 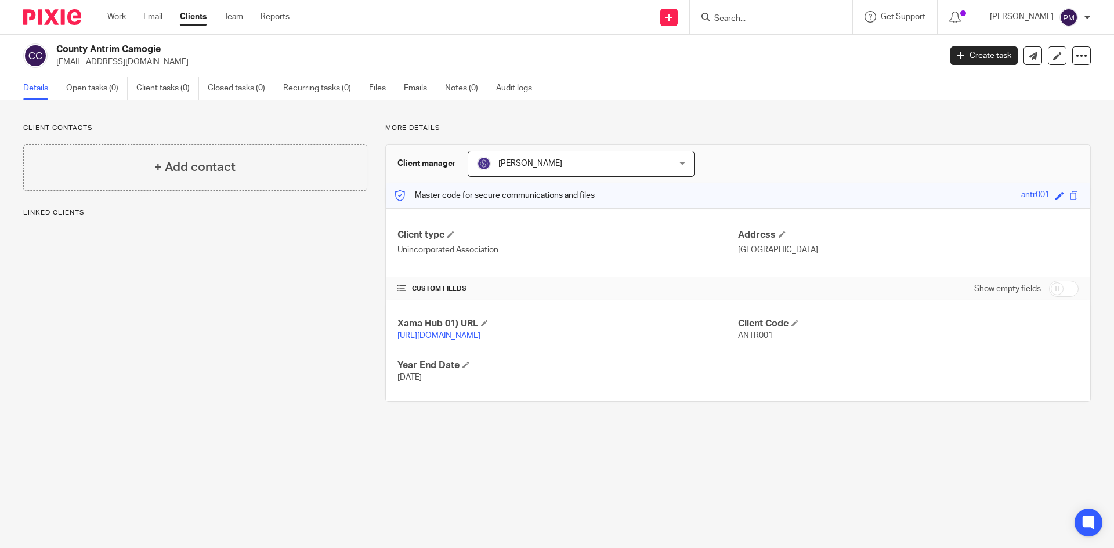 I want to click on label: Show empty fields, so click(x=1007, y=289).